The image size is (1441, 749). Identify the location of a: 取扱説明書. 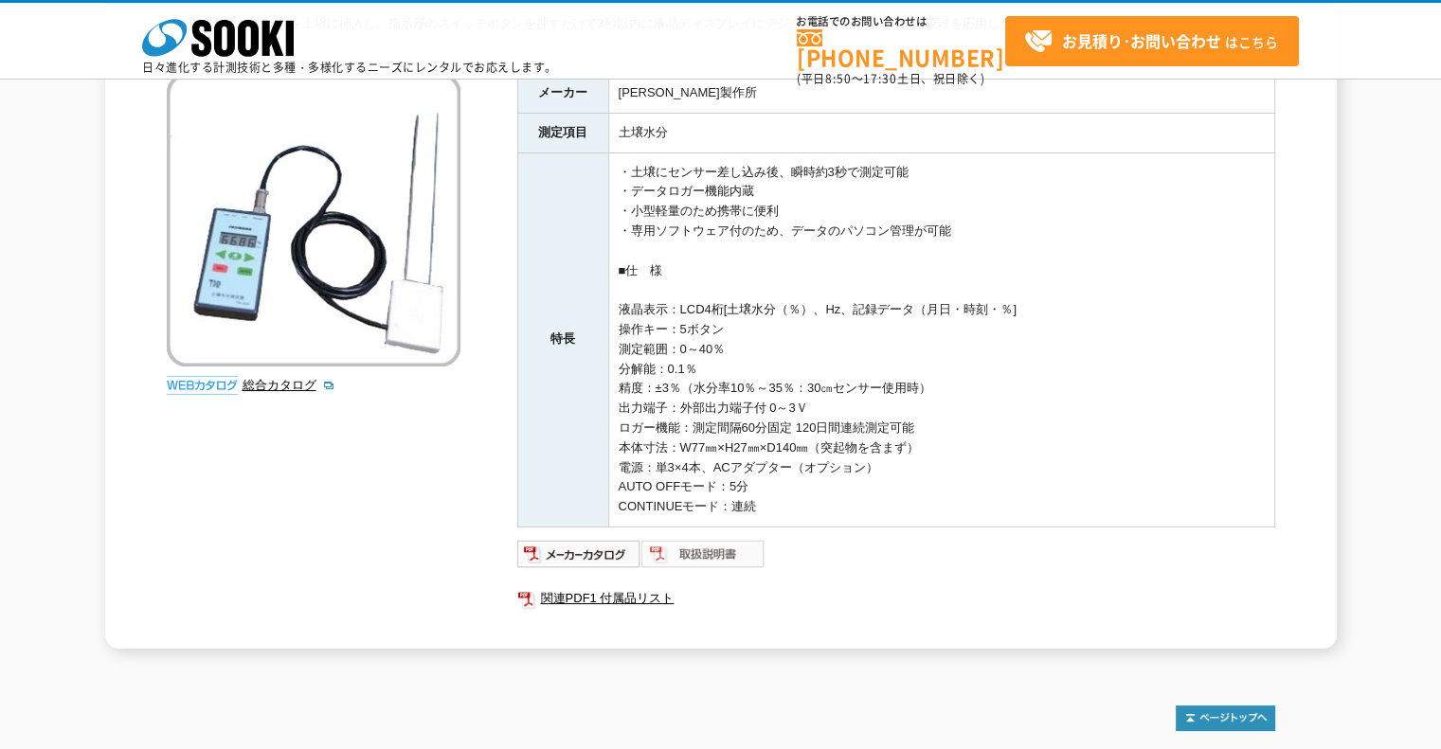
(703, 558).